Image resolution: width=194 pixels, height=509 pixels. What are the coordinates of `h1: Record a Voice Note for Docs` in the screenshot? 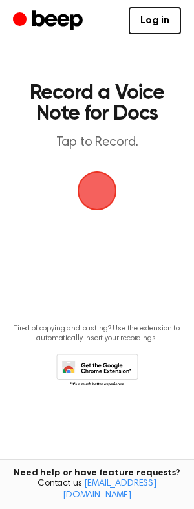 It's located at (97, 103).